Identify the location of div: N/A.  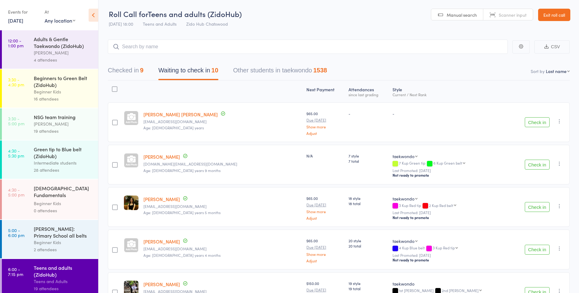
(325, 156).